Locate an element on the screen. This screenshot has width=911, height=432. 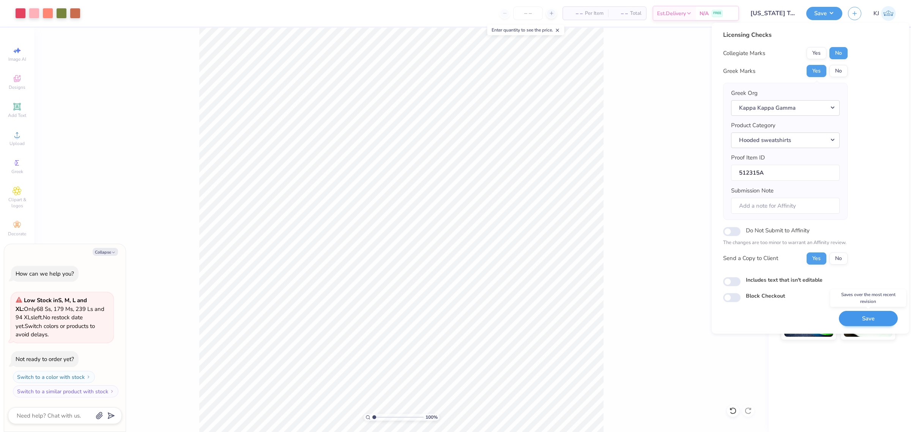
span: Decorate is located at coordinates (17, 234).